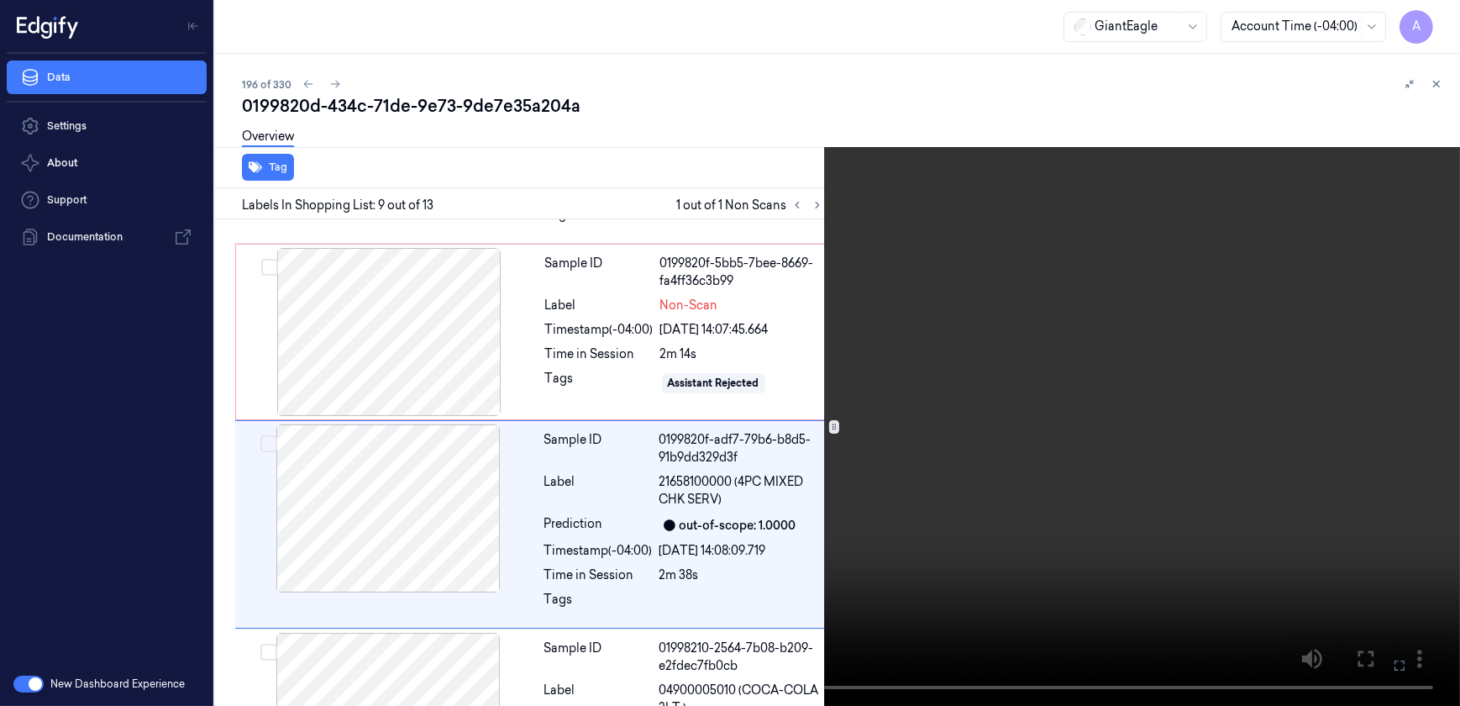 The width and height of the screenshot is (1460, 706). Describe the element at coordinates (742, 491) in the screenshot. I see `span: 21658100000 (4PC MIXED CHK SERV)` at that location.